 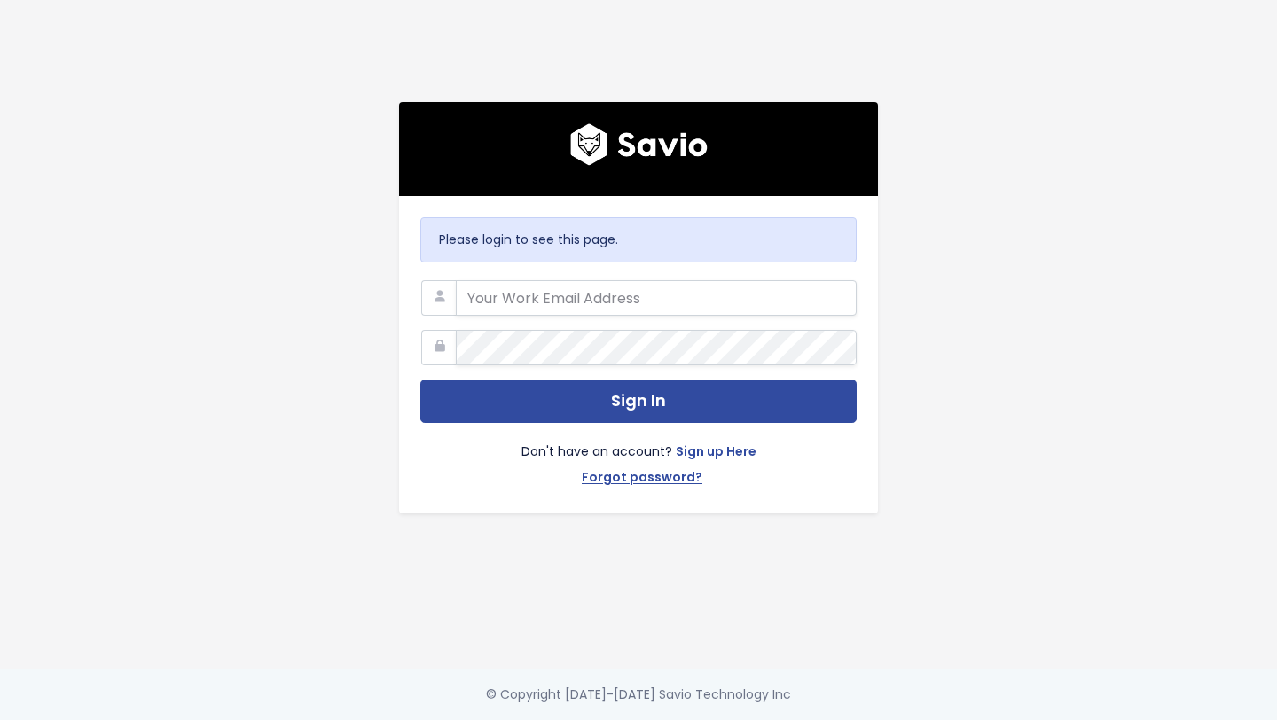 What do you see at coordinates (639, 458) in the screenshot?
I see `div: Don't have an account?` at bounding box center [639, 458].